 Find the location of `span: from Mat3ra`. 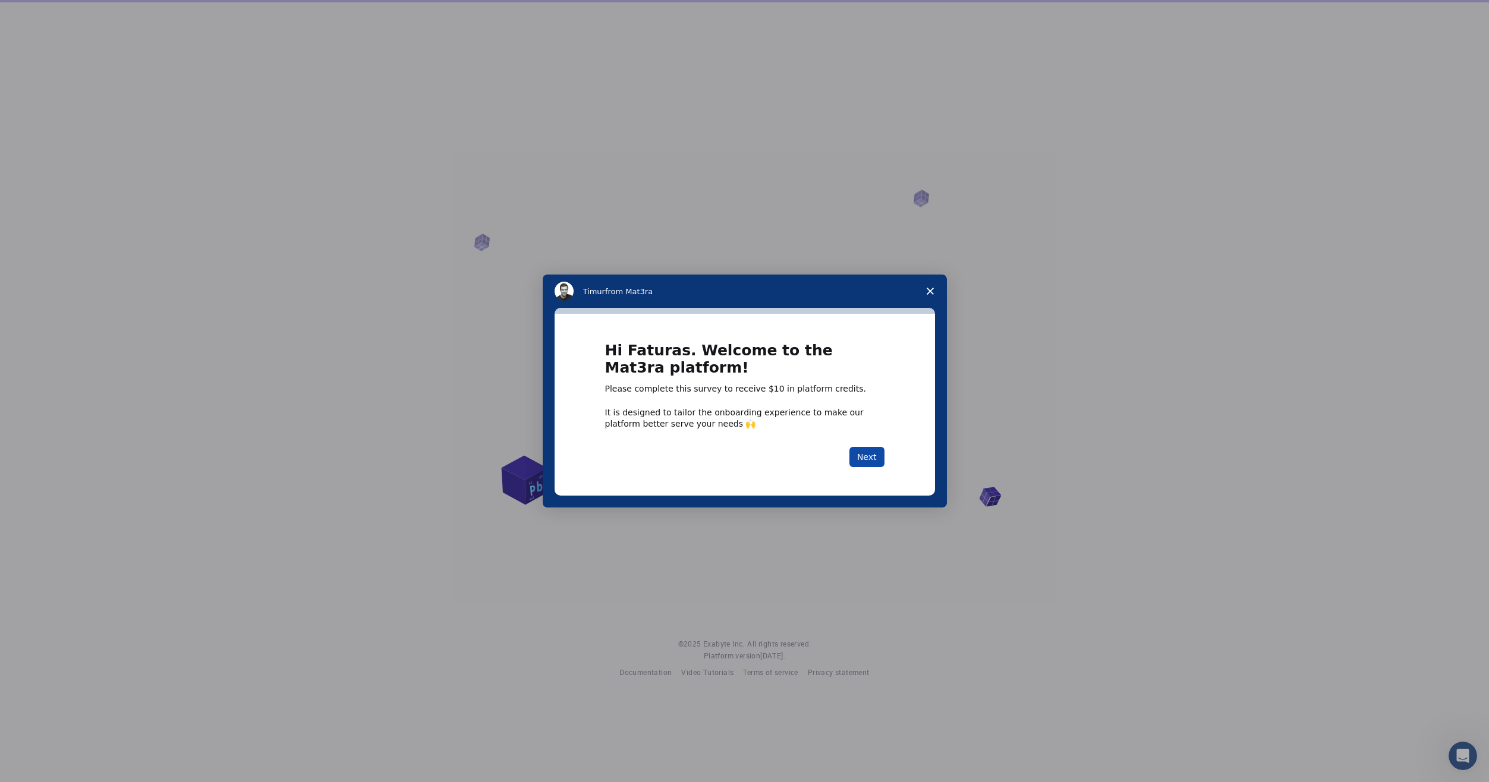

span: from Mat3ra is located at coordinates (629, 291).